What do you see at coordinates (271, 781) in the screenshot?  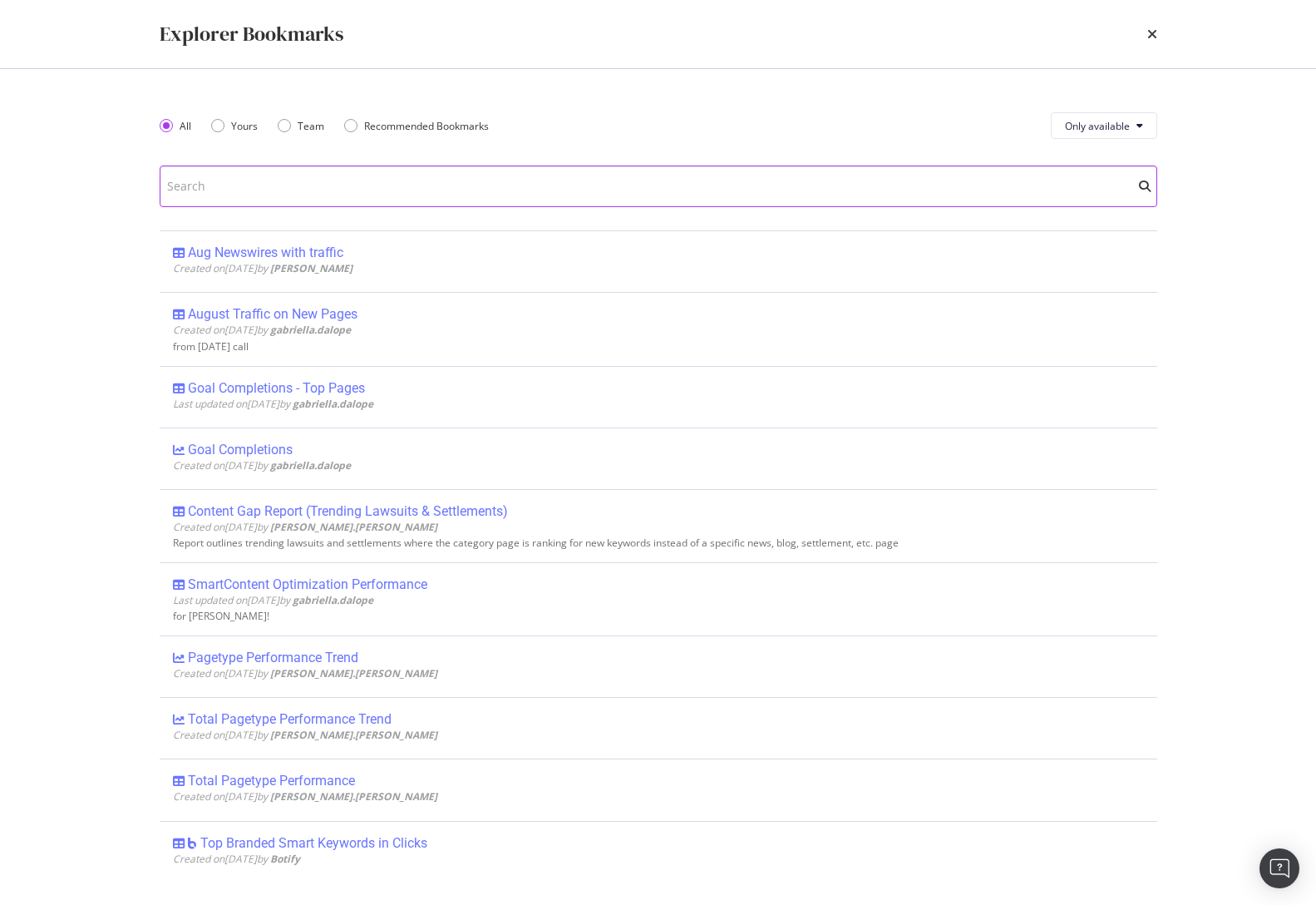 I see `div: Total Pagetype Performance` at bounding box center [271, 781].